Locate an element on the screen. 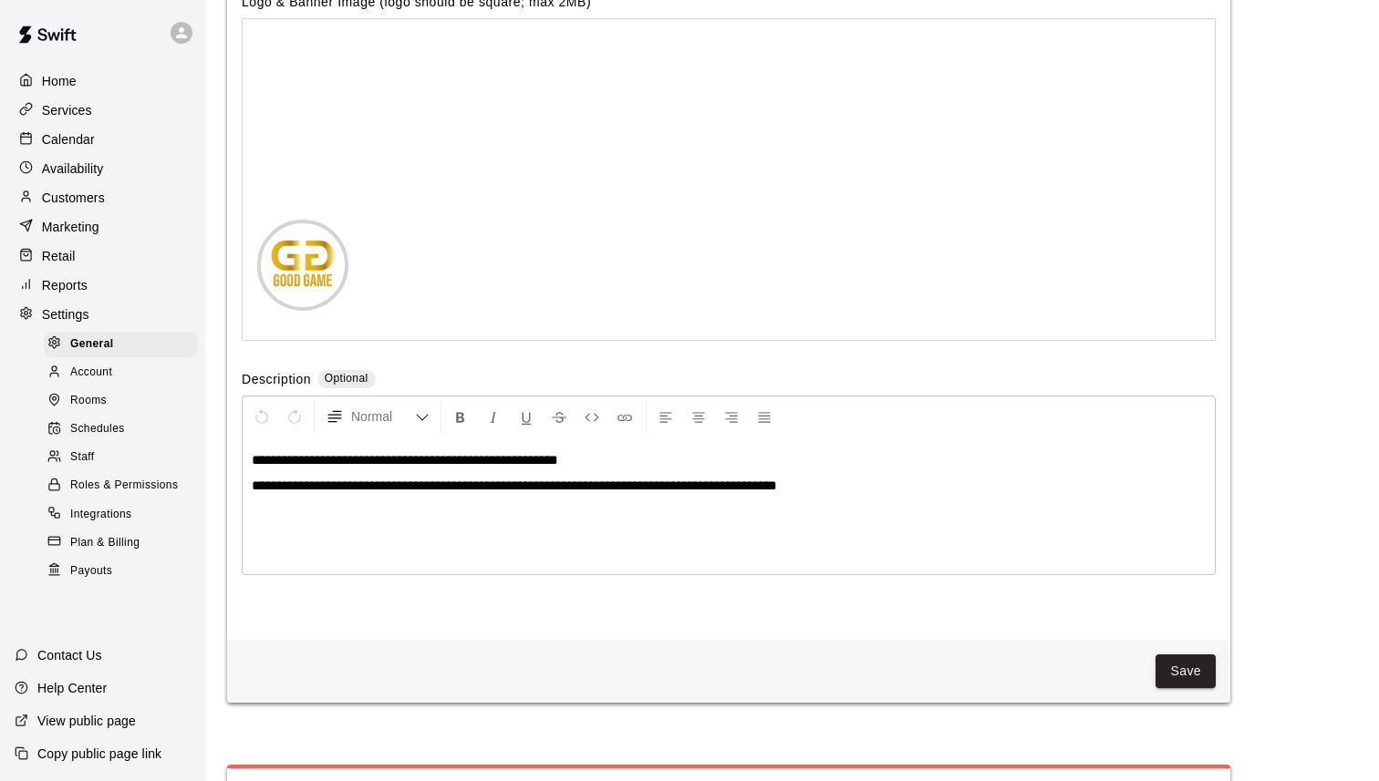 This screenshot has width=1379, height=781. div: Rooms is located at coordinates (120, 401).